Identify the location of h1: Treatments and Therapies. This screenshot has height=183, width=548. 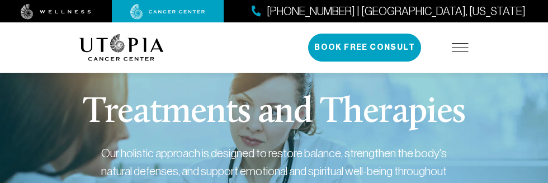
(274, 113).